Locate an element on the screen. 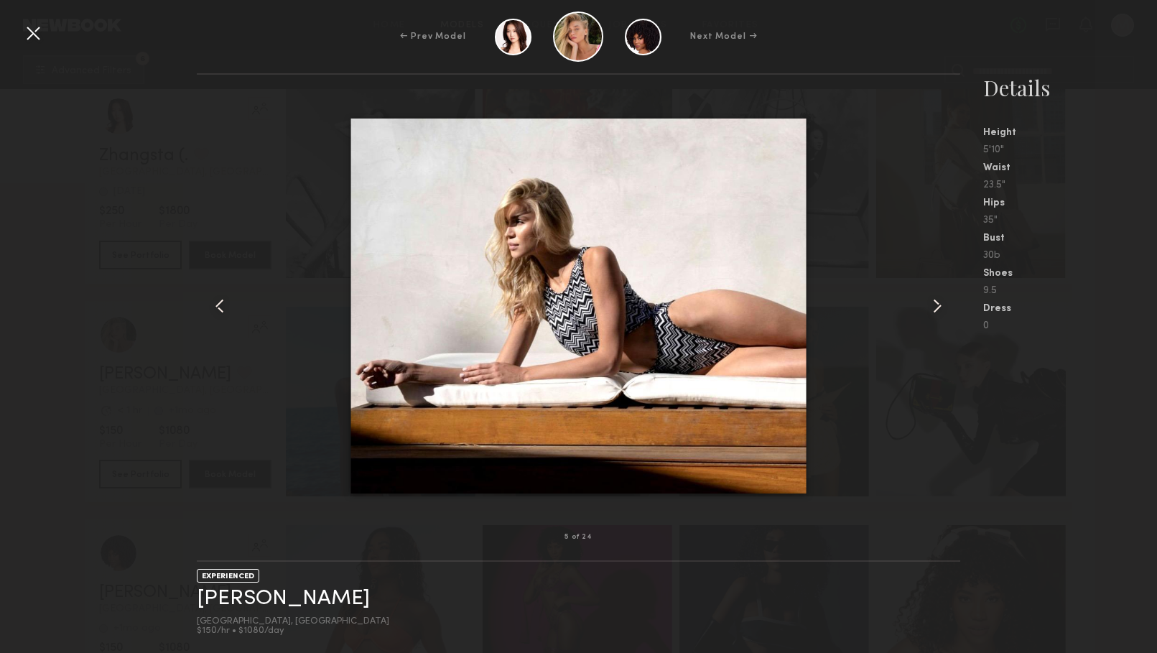  div: Waist is located at coordinates (1070, 168).